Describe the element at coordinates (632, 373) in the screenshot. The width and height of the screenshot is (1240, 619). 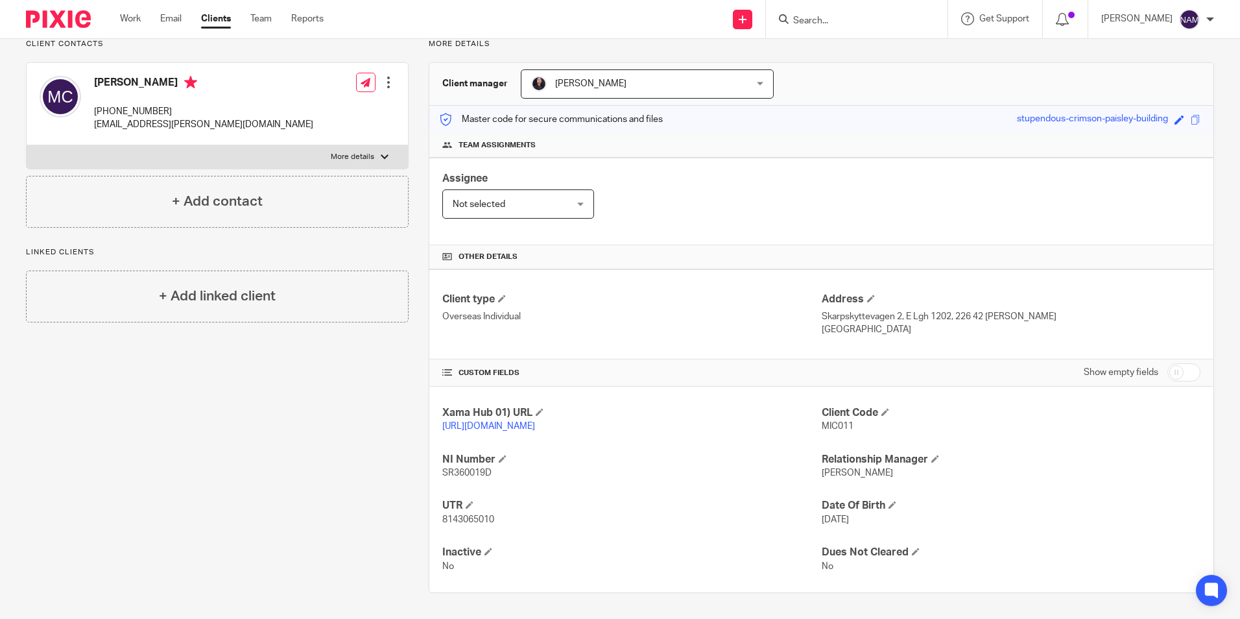
I see `h4: CUSTOM FIELDS` at that location.